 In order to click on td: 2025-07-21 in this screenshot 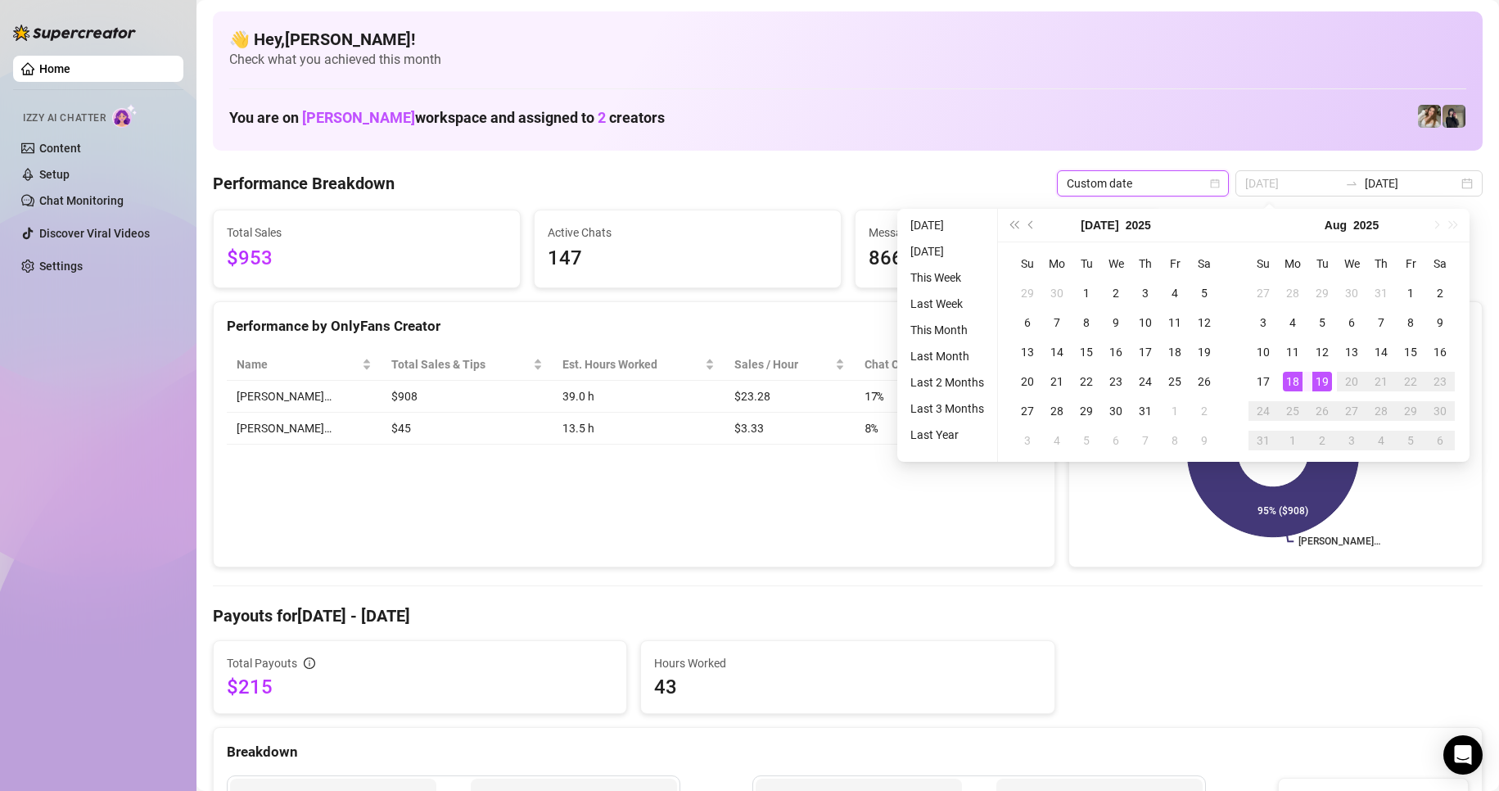, I will do `click(1057, 381)`.